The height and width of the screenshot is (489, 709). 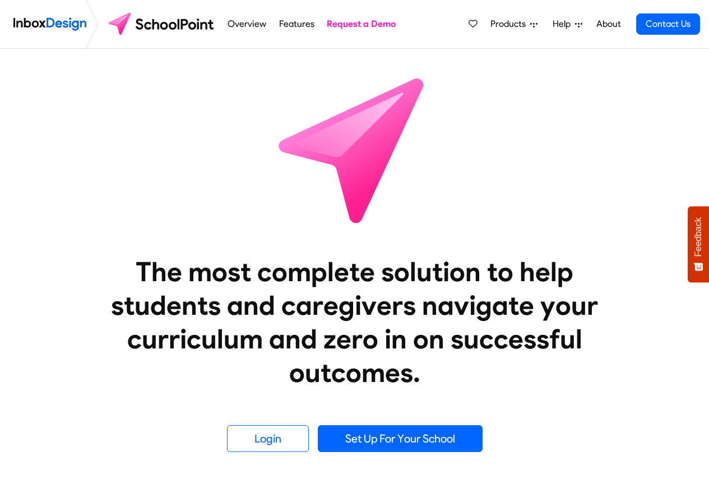 I want to click on a: Set Up For Your School, so click(x=400, y=439).